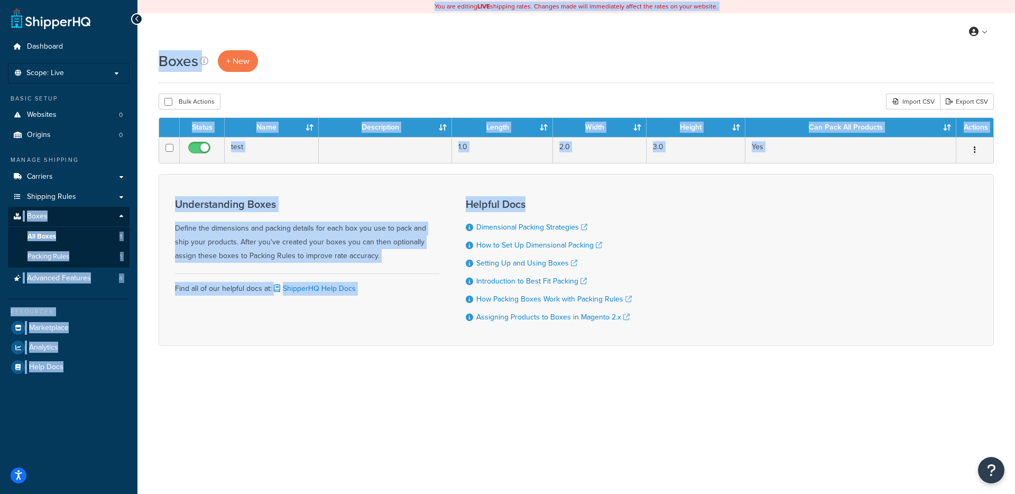 Image resolution: width=1015 pixels, height=494 pixels. What do you see at coordinates (696, 150) in the screenshot?
I see `td: 3.0` at bounding box center [696, 150].